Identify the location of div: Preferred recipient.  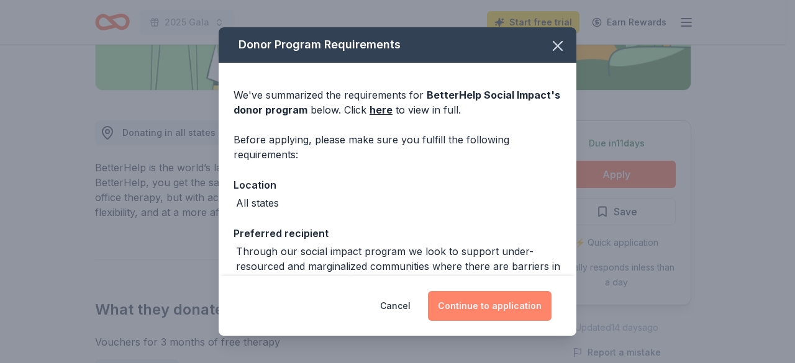
(397, 234).